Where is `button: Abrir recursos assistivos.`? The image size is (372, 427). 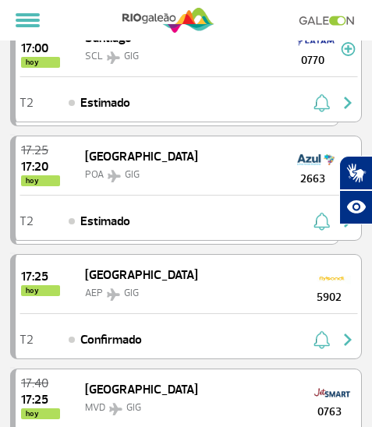 button: Abrir recursos assistivos. is located at coordinates (355, 207).